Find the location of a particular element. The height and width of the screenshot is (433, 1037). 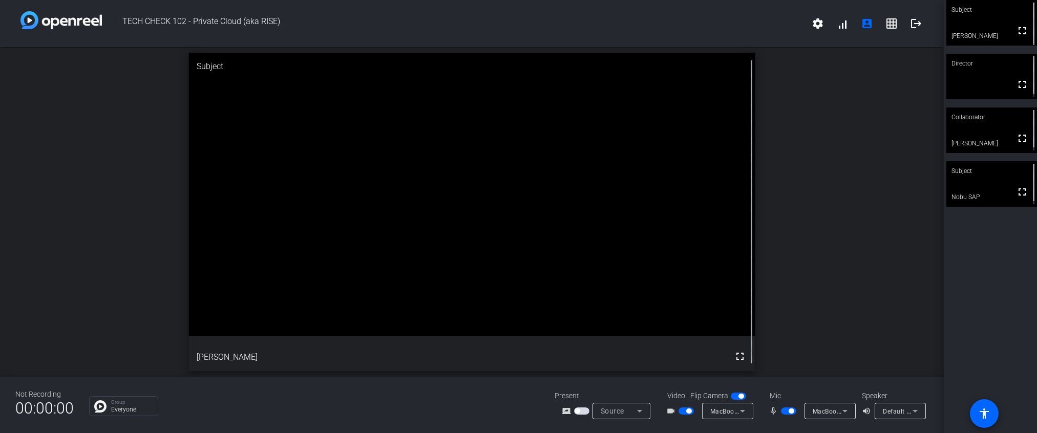

div: Speaker is located at coordinates (892, 396).